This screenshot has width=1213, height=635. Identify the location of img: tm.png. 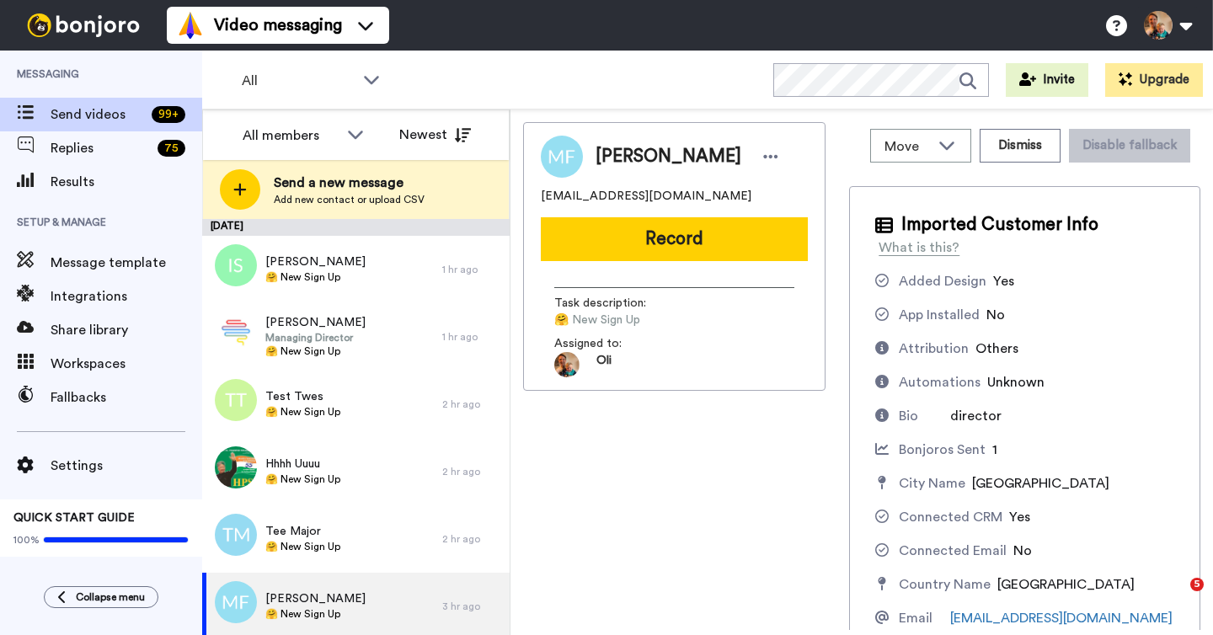
(236, 535).